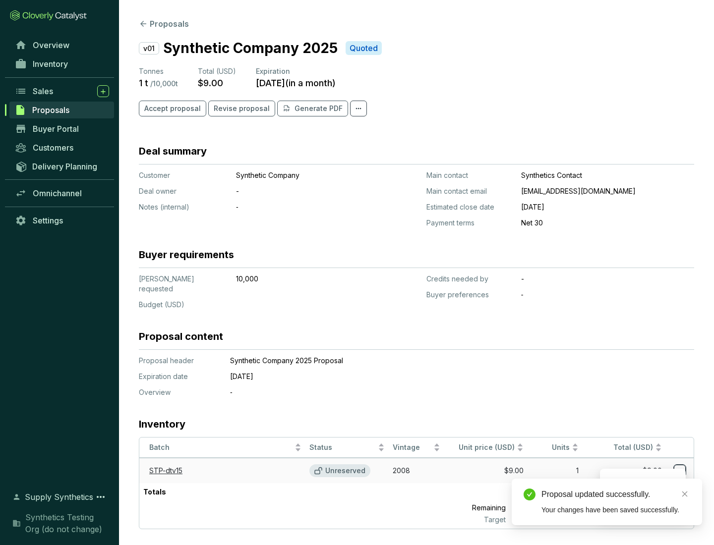  I want to click on span: Revise proposal, so click(241, 109).